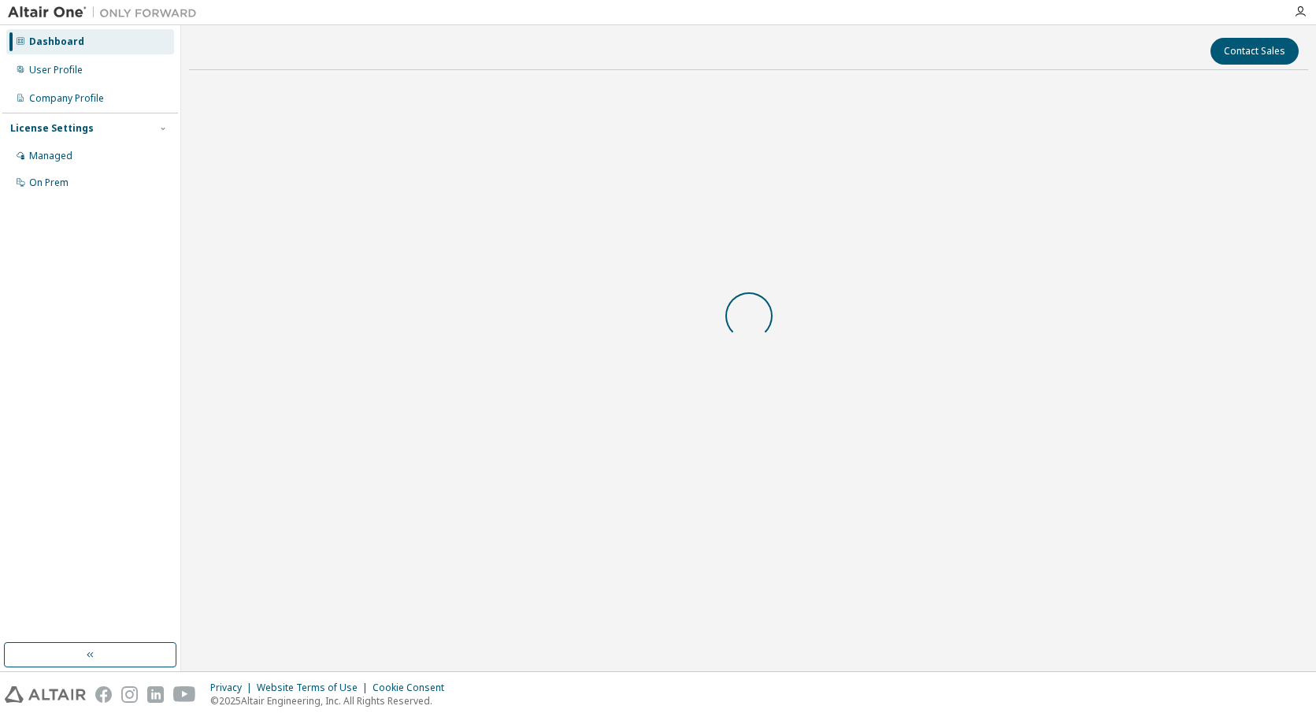 Image resolution: width=1316 pixels, height=717 pixels. I want to click on img: facebook.svg, so click(103, 694).